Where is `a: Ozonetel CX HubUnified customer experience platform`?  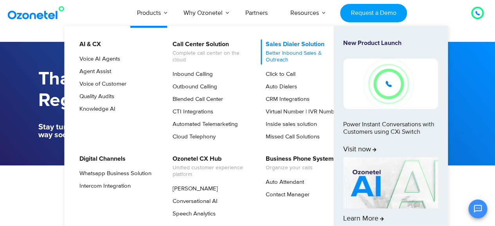
a: Ozonetel CX HubUnified customer experience platform is located at coordinates (209, 167).